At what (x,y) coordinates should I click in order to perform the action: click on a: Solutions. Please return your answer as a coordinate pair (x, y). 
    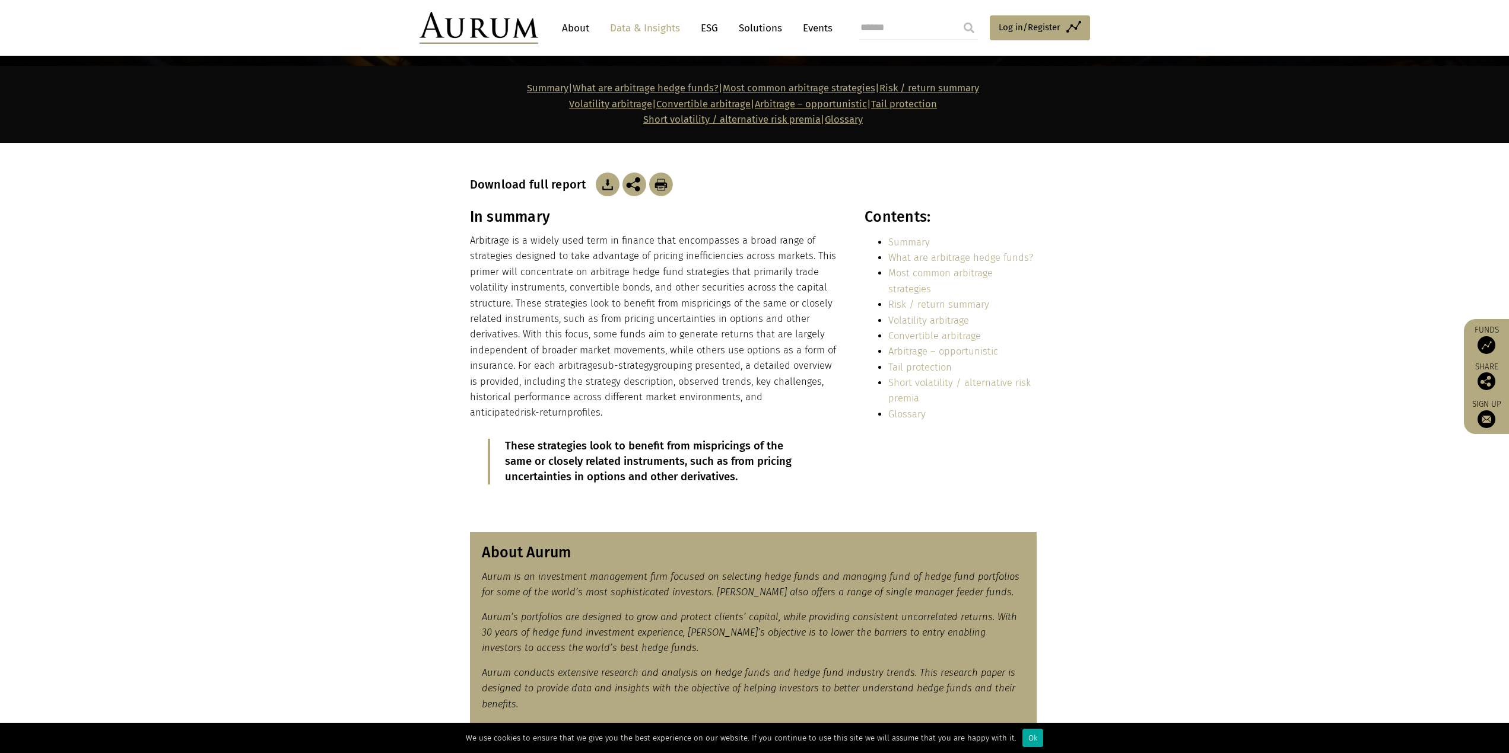
    Looking at the image, I should click on (760, 28).